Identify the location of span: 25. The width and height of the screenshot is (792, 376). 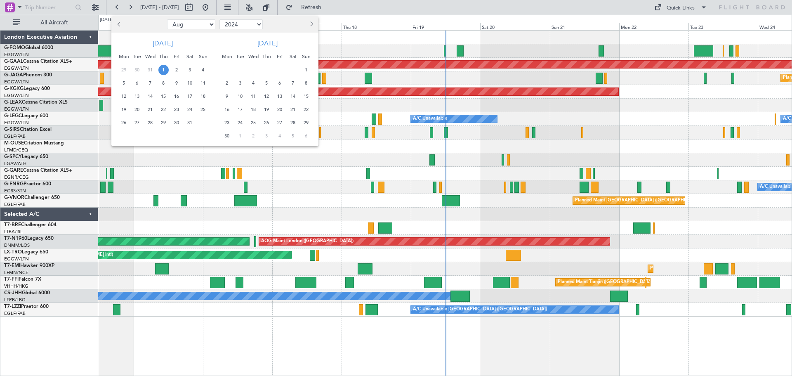
(203, 109).